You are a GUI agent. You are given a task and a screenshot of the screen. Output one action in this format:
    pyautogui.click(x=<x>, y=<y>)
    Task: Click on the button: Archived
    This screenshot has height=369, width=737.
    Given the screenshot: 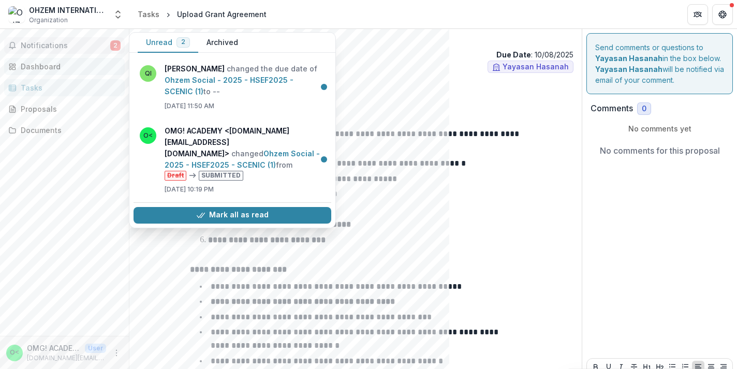 What is the action you would take?
    pyautogui.click(x=222, y=42)
    